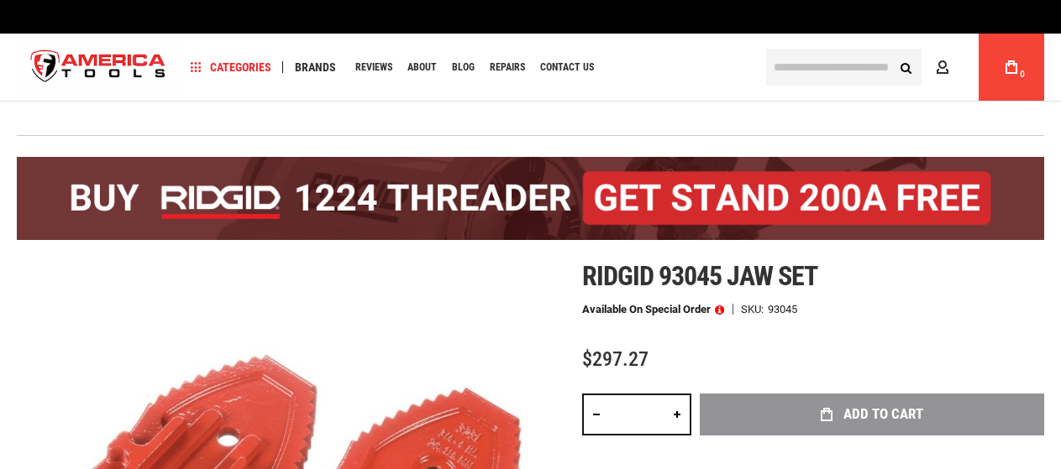  What do you see at coordinates (231, 67) in the screenshot?
I see `span: Categories` at bounding box center [231, 67].